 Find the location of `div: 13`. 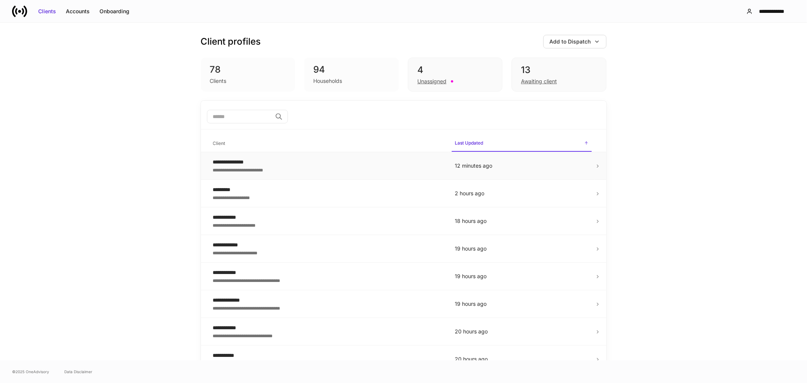

div: 13 is located at coordinates (559, 70).